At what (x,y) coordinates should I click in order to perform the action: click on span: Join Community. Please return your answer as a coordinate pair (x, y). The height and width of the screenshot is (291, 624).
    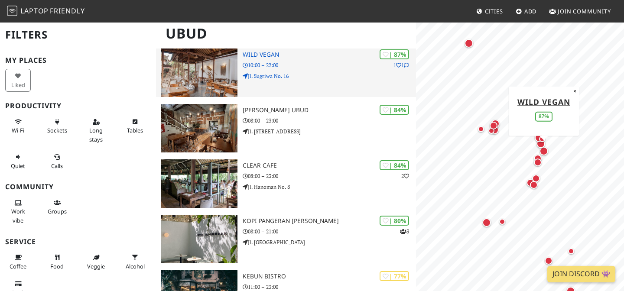
    Looking at the image, I should click on (584, 11).